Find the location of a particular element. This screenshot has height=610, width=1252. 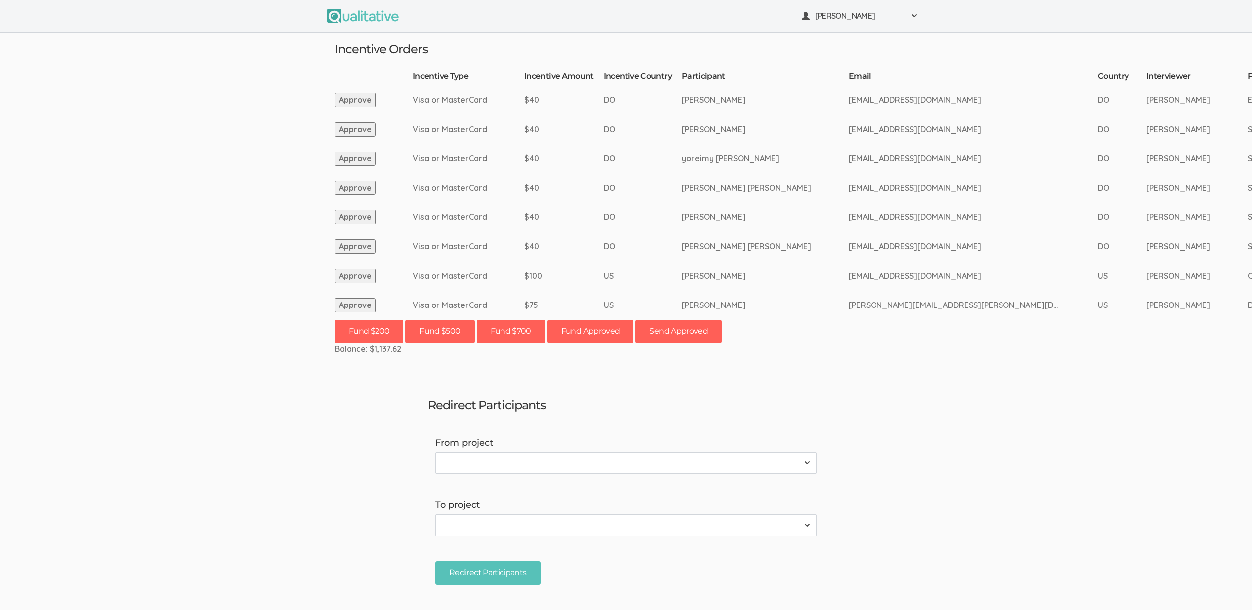

th: Interviewer is located at coordinates (1197, 78).